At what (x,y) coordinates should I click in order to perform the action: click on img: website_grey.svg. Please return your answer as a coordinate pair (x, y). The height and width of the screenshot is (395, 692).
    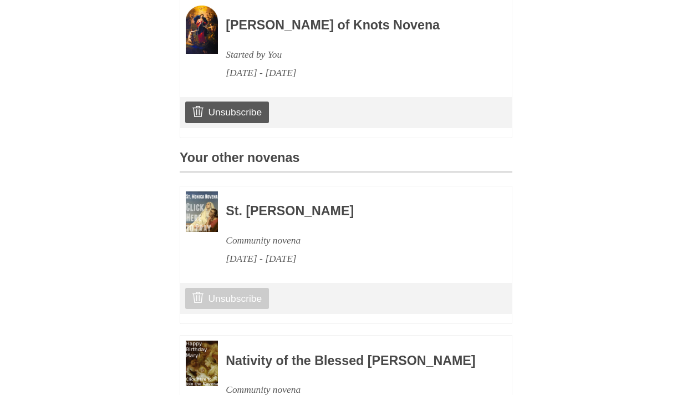
    Looking at the image, I should click on (22, 33).